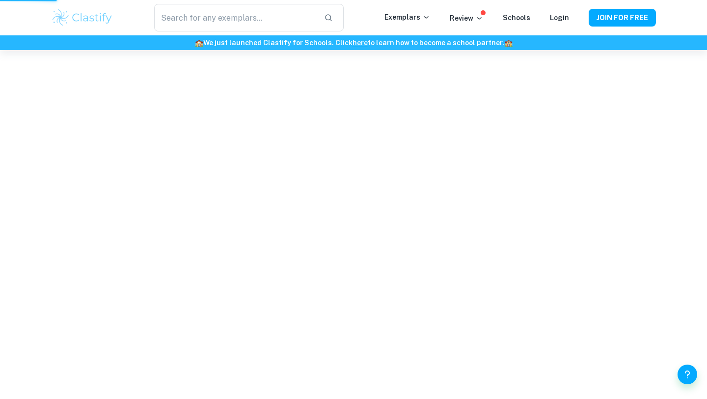  I want to click on p: Exemplars, so click(407, 17).